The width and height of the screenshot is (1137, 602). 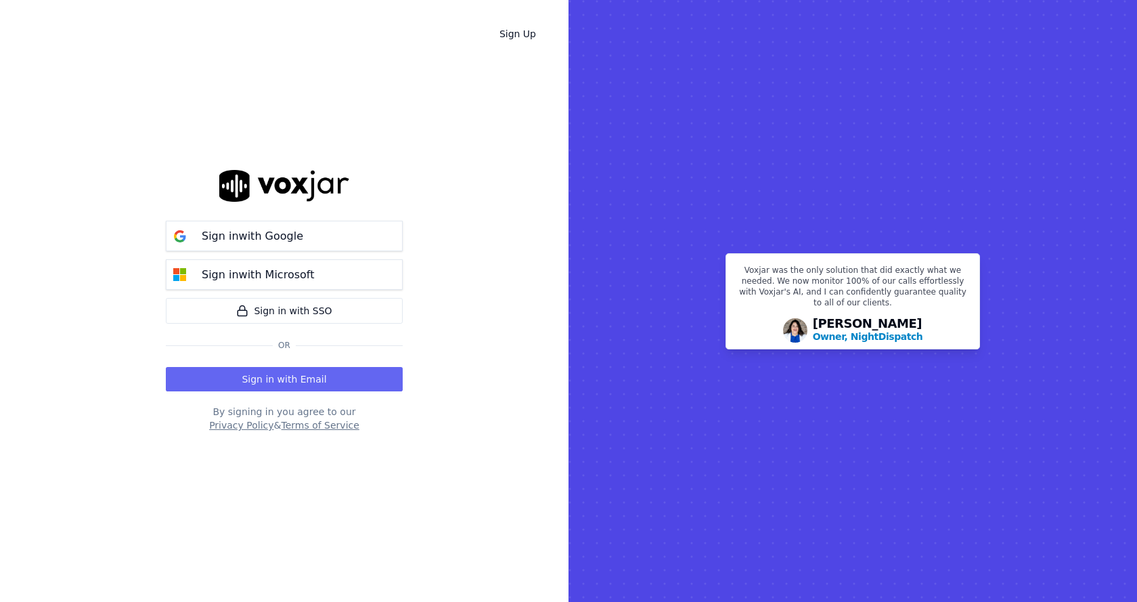 I want to click on p: Sign in with Microsoft, so click(x=258, y=275).